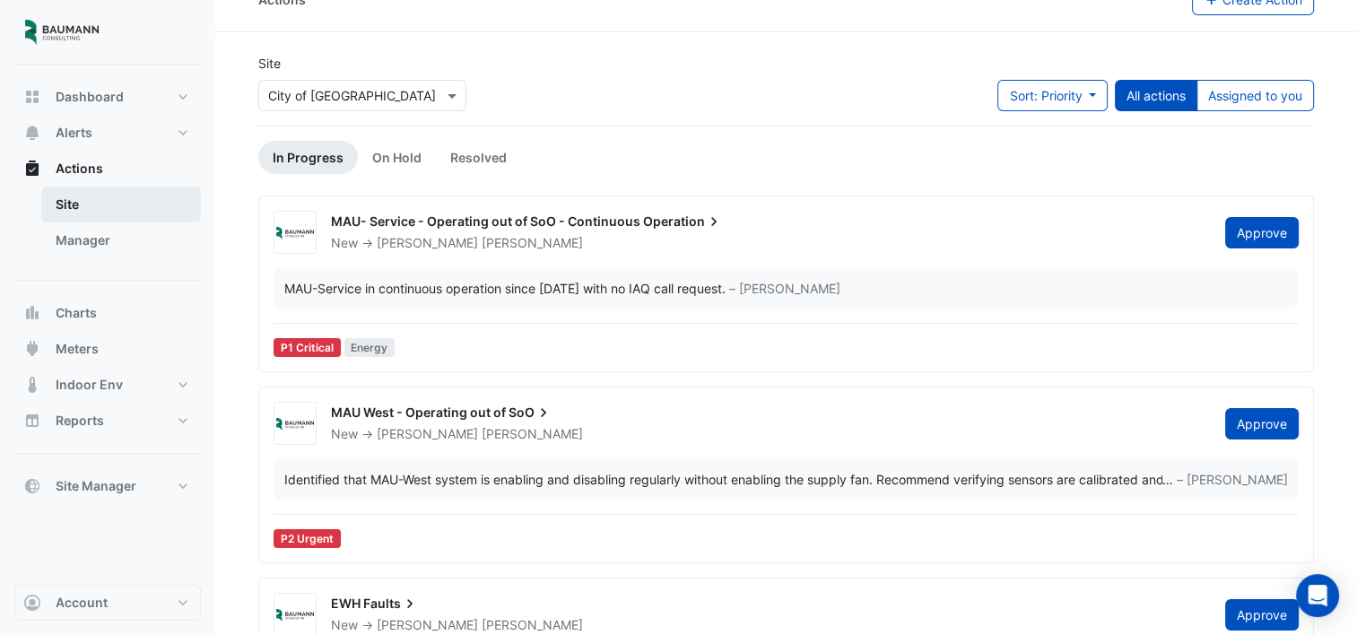 This screenshot has width=1357, height=635. What do you see at coordinates (32, 313) in the screenshot?
I see `app-icon: Charts` at bounding box center [32, 313].